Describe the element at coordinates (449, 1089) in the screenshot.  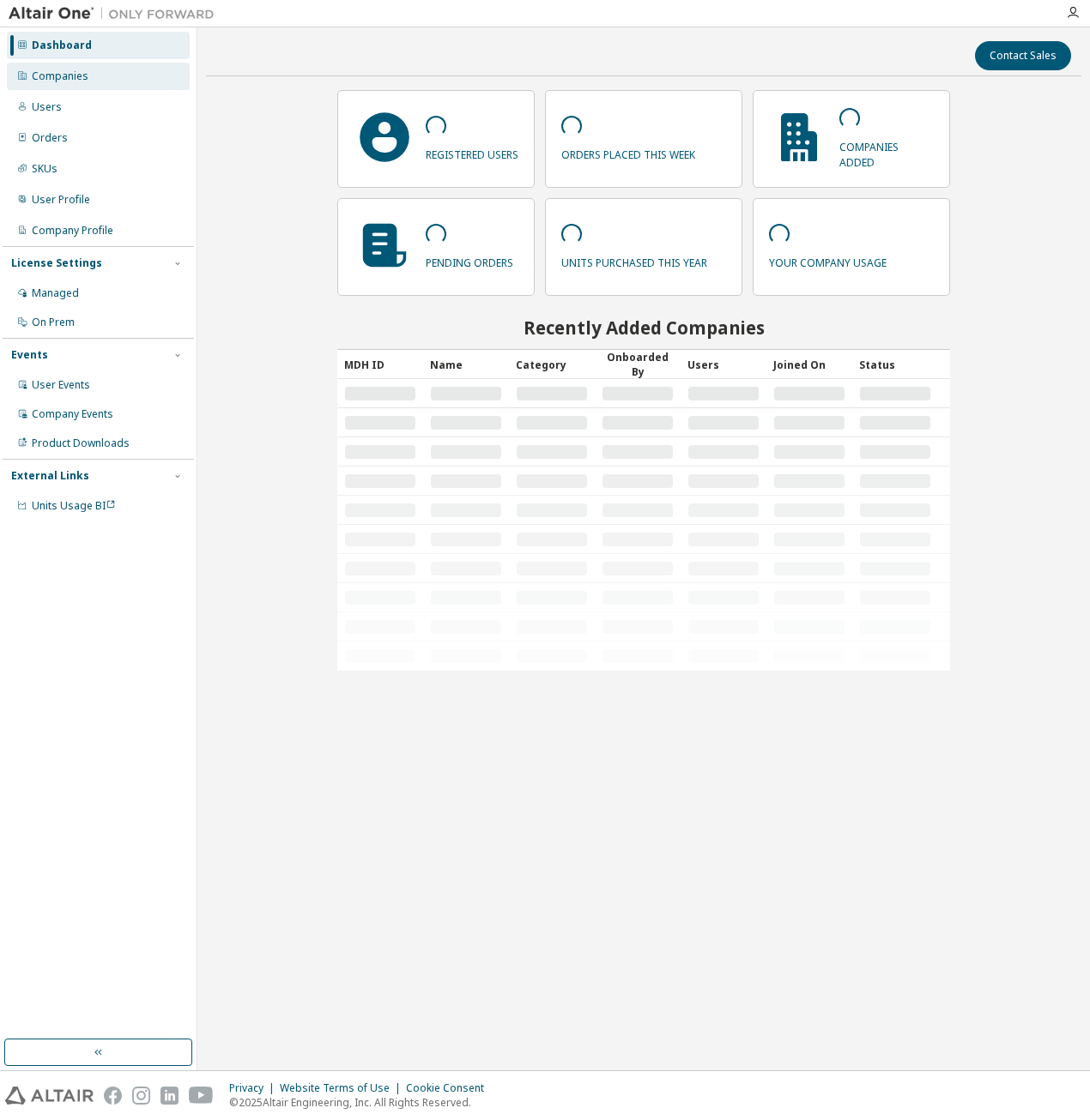
I see `div: Cookie Consent` at that location.